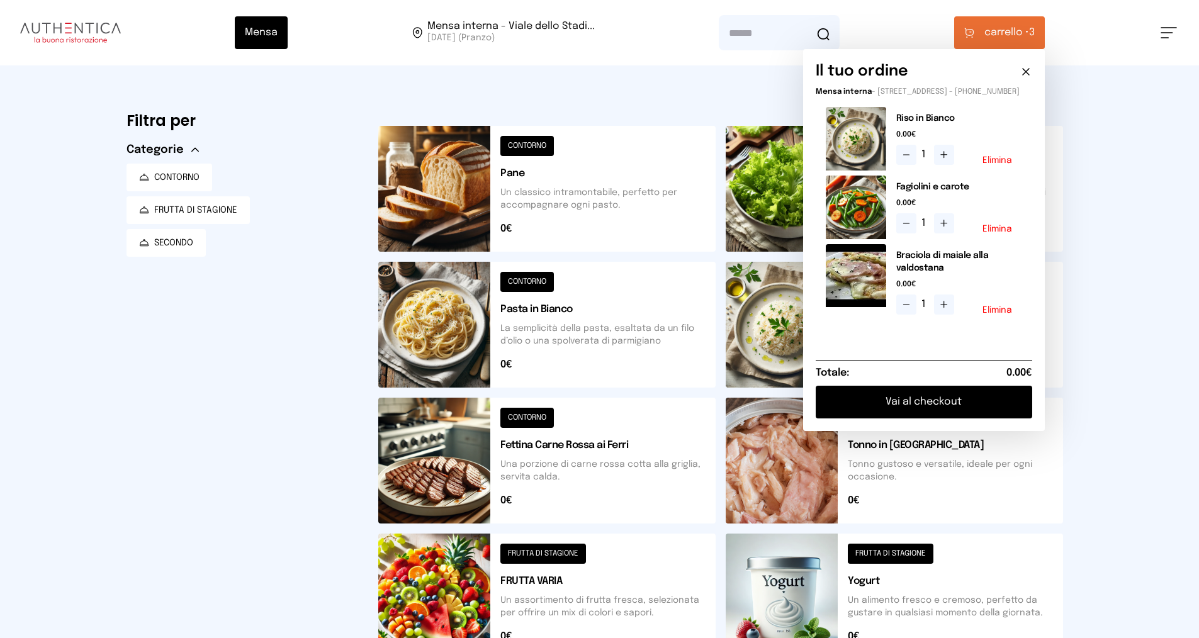 This screenshot has height=638, width=1199. What do you see at coordinates (155, 150) in the screenshot?
I see `span: Categorie` at bounding box center [155, 150].